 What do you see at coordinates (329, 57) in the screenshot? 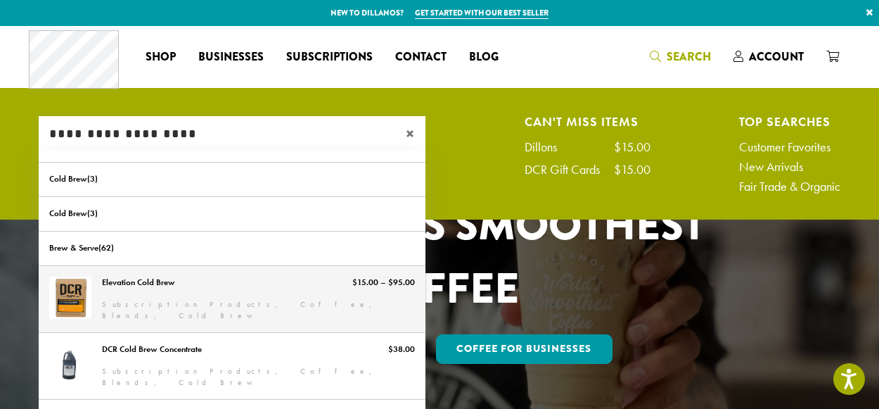
I see `span: Subscriptions` at bounding box center [329, 57].